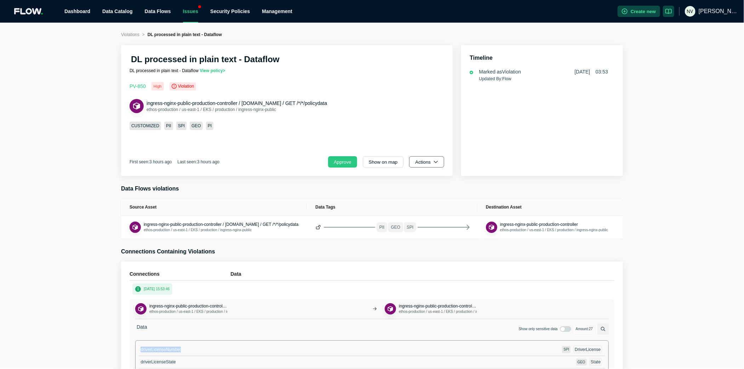 This screenshot has height=369, width=744. I want to click on th: Destination Asset, so click(550, 207).